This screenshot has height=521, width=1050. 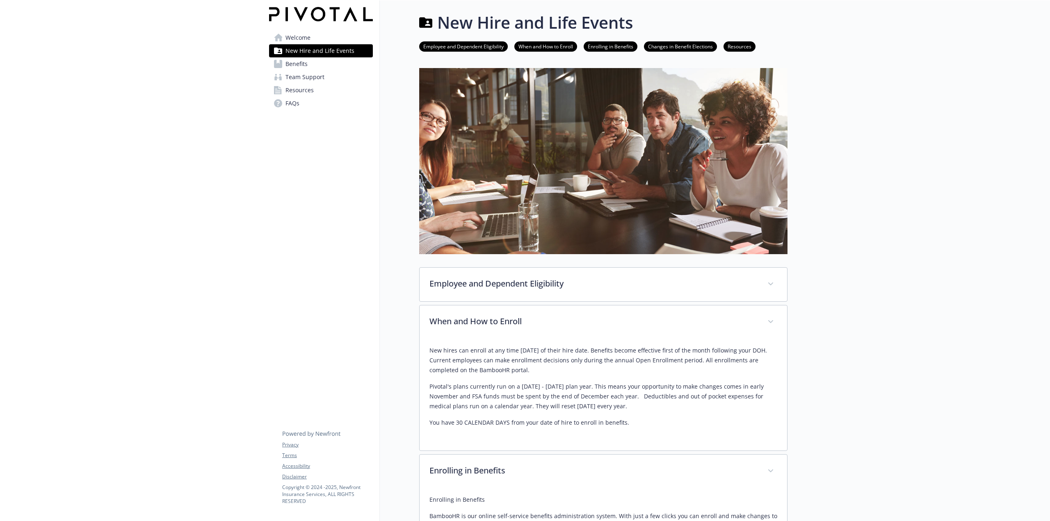 I want to click on div: Employee and Dependent Eligibility, so click(x=603, y=285).